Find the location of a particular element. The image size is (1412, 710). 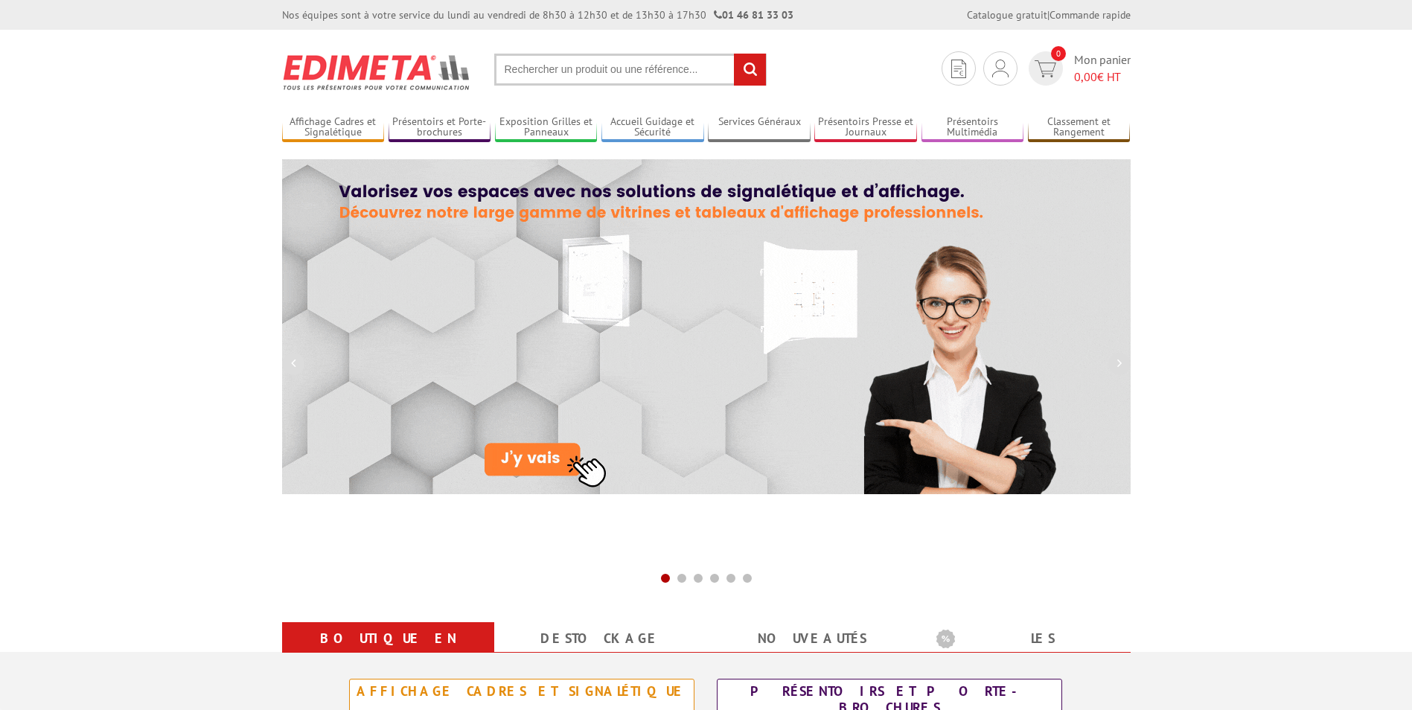

a: Services Généraux is located at coordinates (759, 127).